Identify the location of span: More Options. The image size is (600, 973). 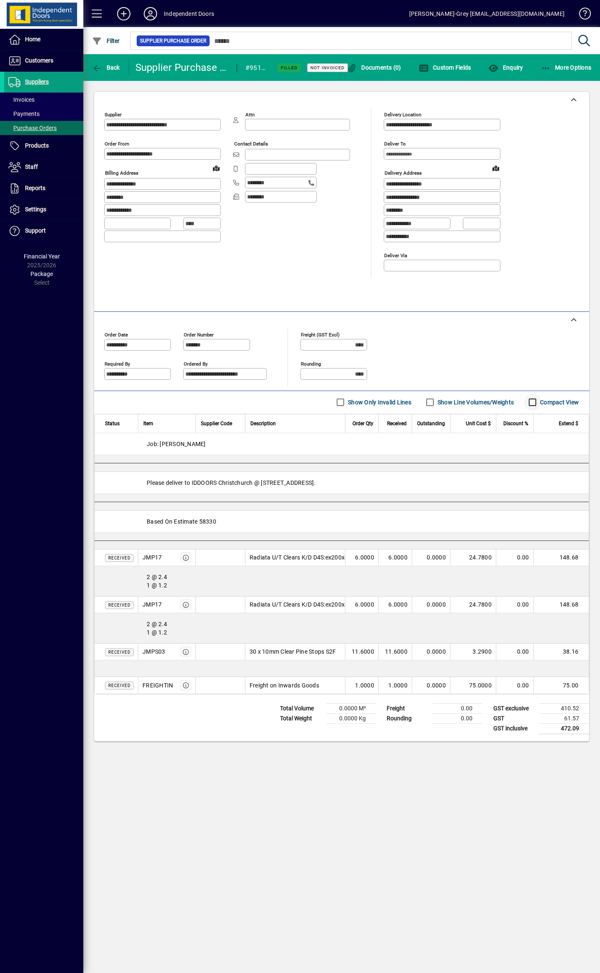
(566, 68).